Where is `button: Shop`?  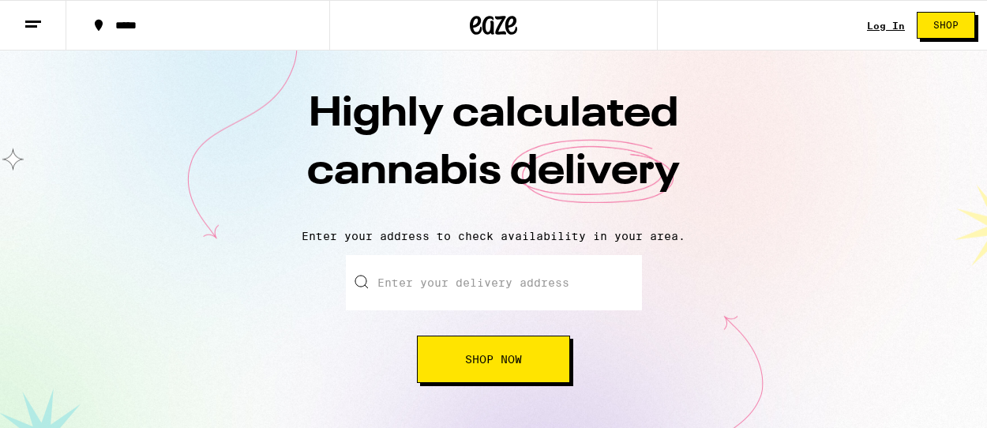 button: Shop is located at coordinates (946, 25).